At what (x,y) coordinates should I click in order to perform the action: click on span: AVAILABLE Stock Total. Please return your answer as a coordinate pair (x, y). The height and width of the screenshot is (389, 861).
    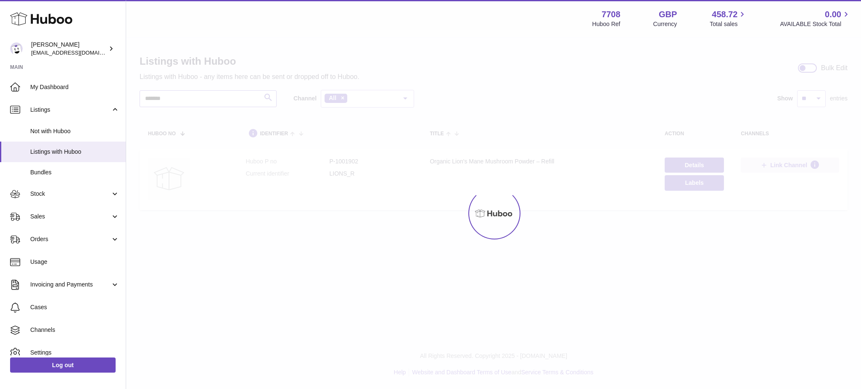
    Looking at the image, I should click on (815, 24).